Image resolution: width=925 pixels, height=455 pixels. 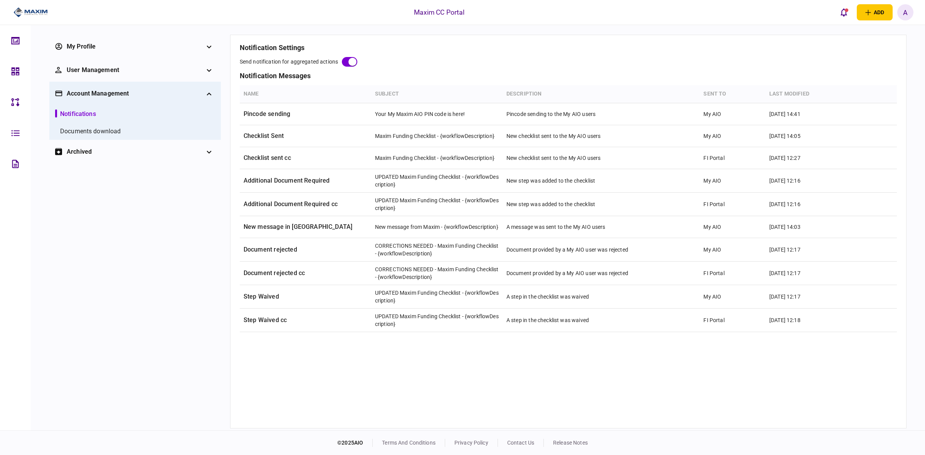 I want to click on button: open notifications list, so click(x=844, y=12).